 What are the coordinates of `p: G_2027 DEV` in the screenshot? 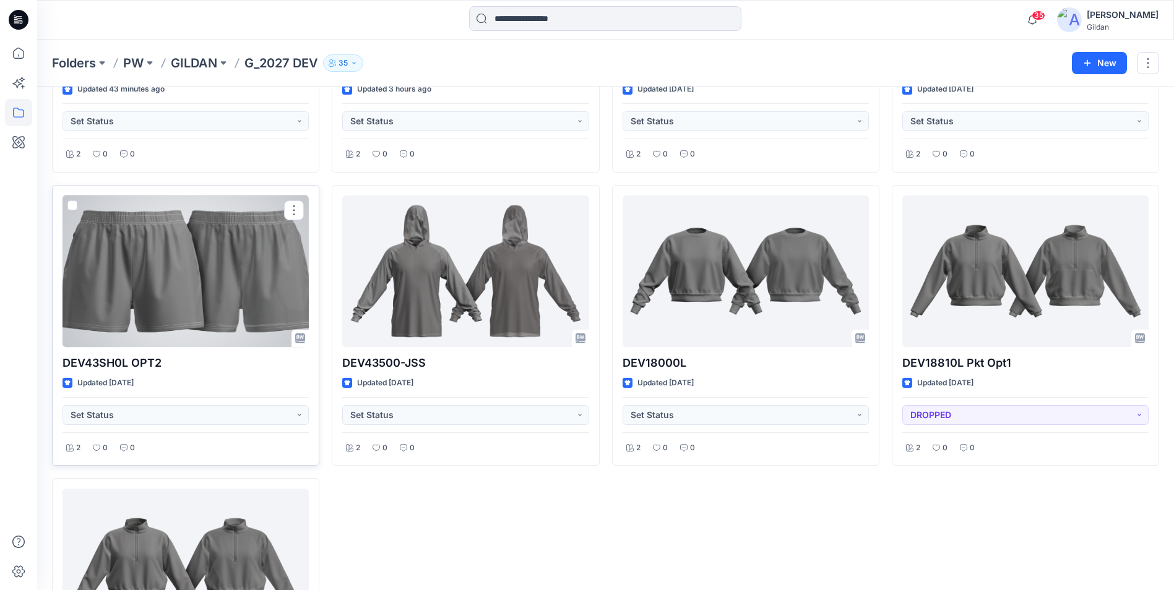 It's located at (281, 63).